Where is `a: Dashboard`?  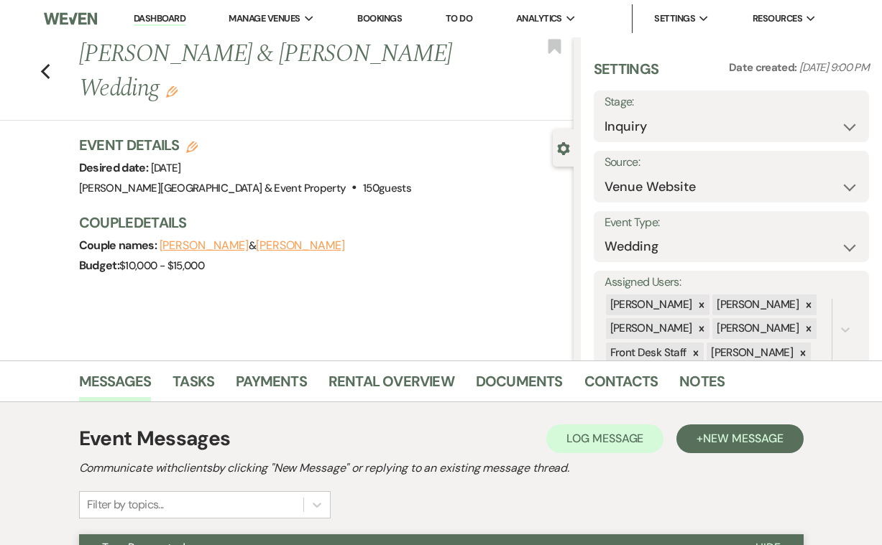
a: Dashboard is located at coordinates (160, 19).